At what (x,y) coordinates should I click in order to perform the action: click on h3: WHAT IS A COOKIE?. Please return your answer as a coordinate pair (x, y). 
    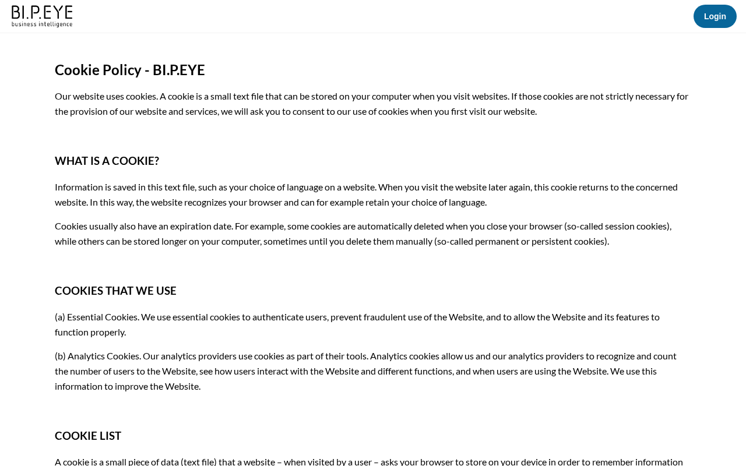
    Looking at the image, I should click on (373, 161).